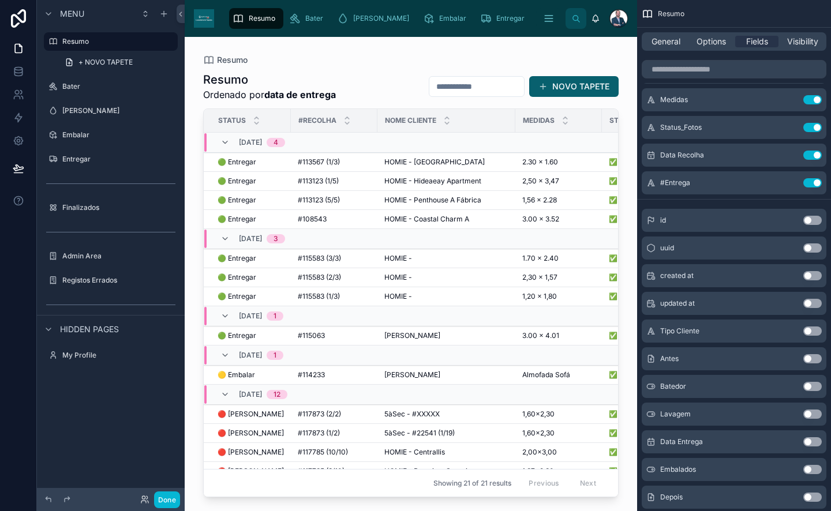 The image size is (831, 511). Describe the element at coordinates (167, 500) in the screenshot. I see `button: Done` at that location.